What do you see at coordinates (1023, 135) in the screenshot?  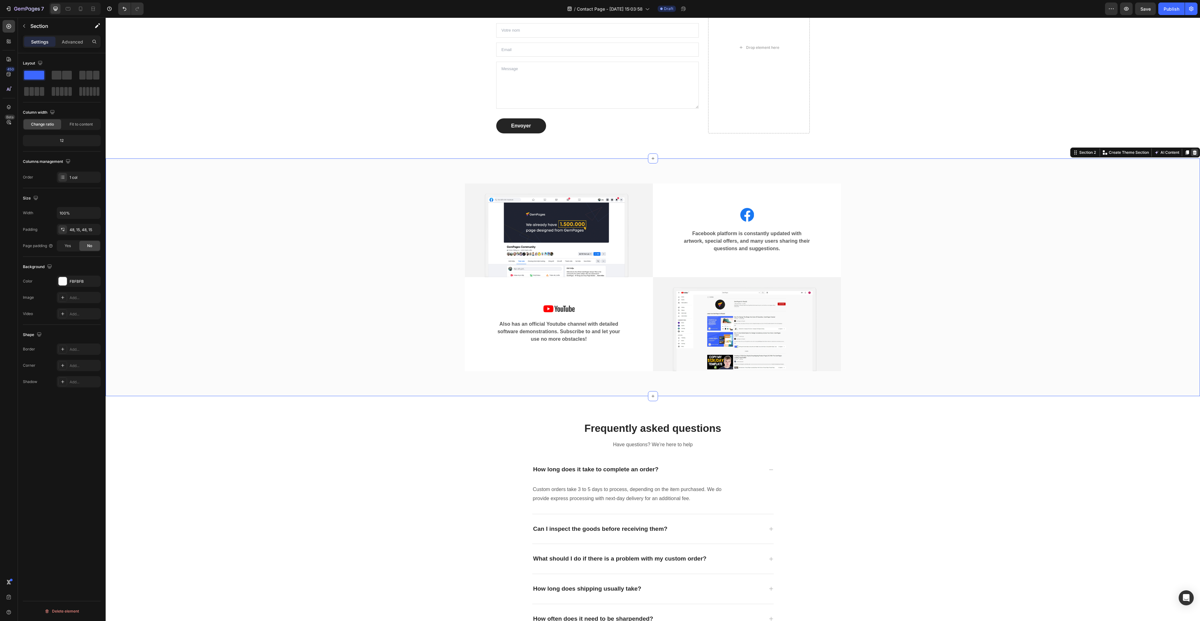 I see `p: Create Theme Section` at bounding box center [1023, 135].